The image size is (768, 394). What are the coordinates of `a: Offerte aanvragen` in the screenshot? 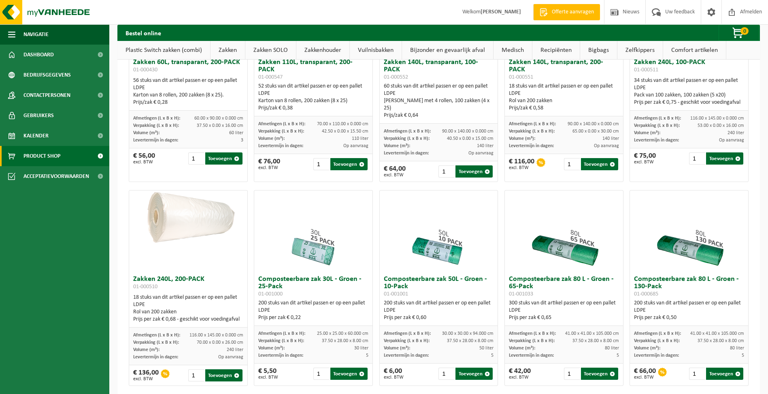 It's located at (567, 12).